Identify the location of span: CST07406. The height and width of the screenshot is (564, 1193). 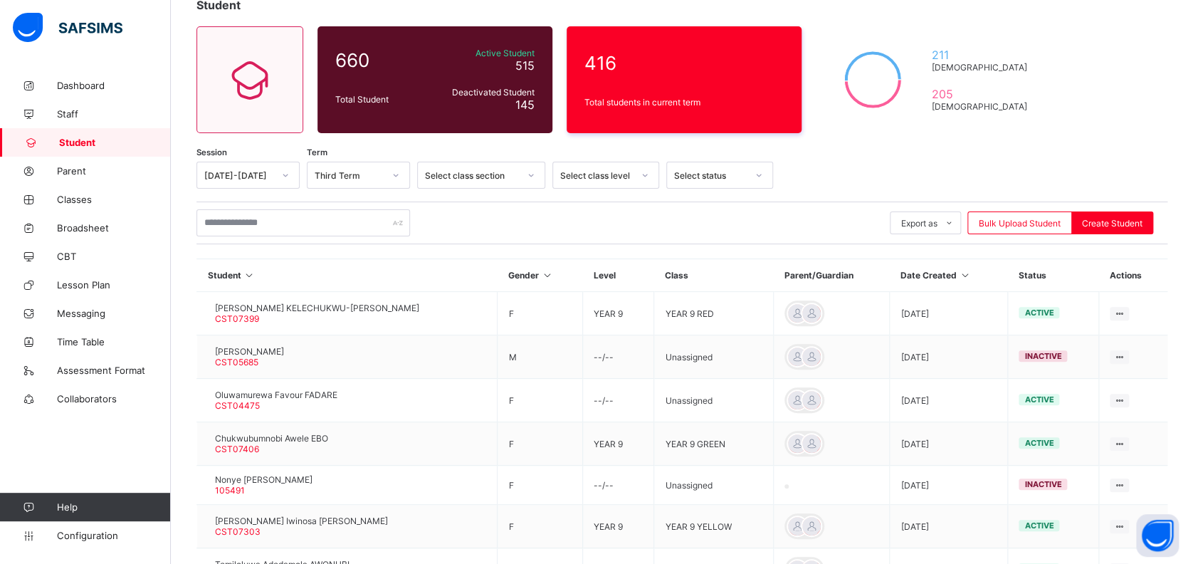
(237, 448).